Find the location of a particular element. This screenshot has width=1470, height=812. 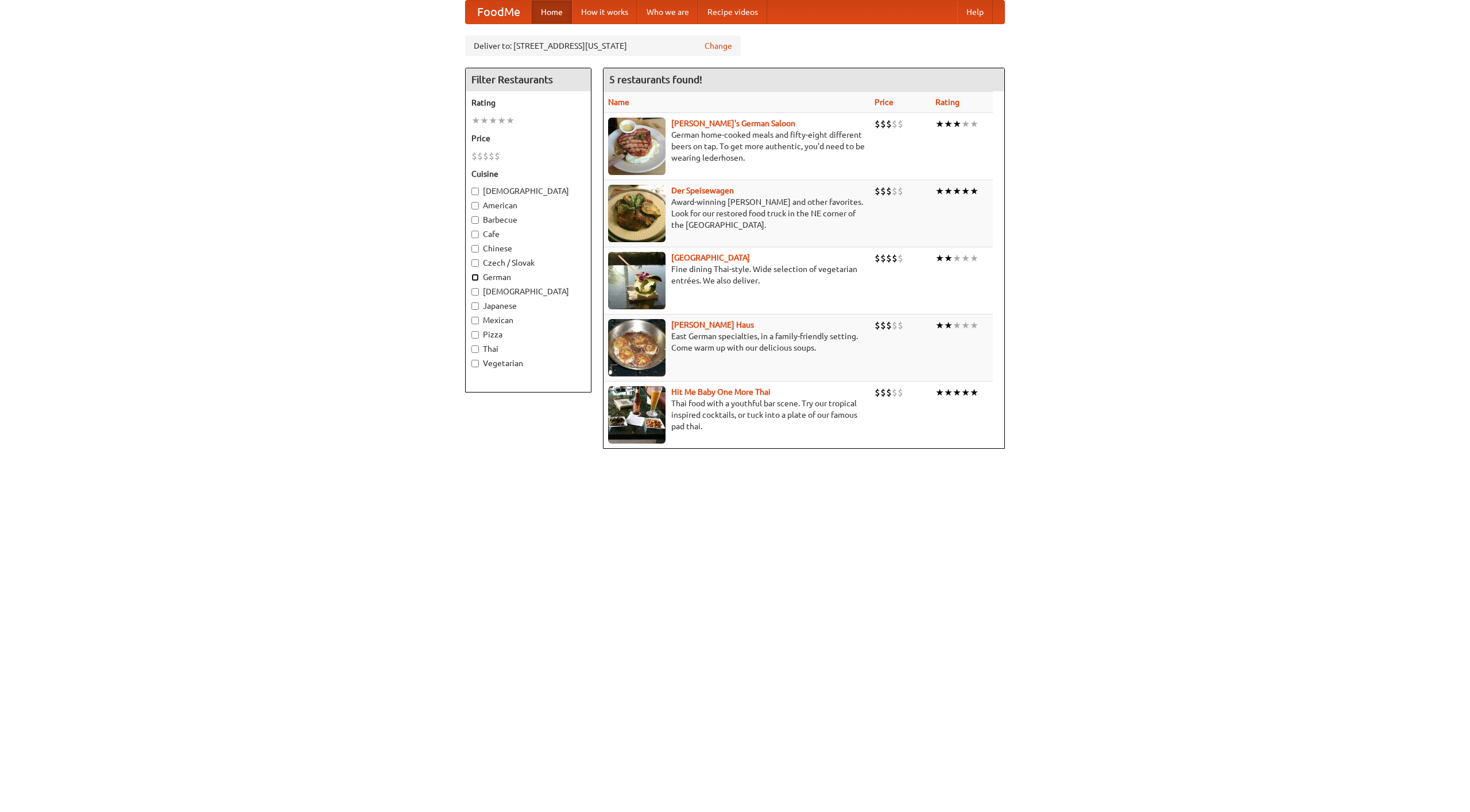

a: Der Speisewagen is located at coordinates (702, 191).